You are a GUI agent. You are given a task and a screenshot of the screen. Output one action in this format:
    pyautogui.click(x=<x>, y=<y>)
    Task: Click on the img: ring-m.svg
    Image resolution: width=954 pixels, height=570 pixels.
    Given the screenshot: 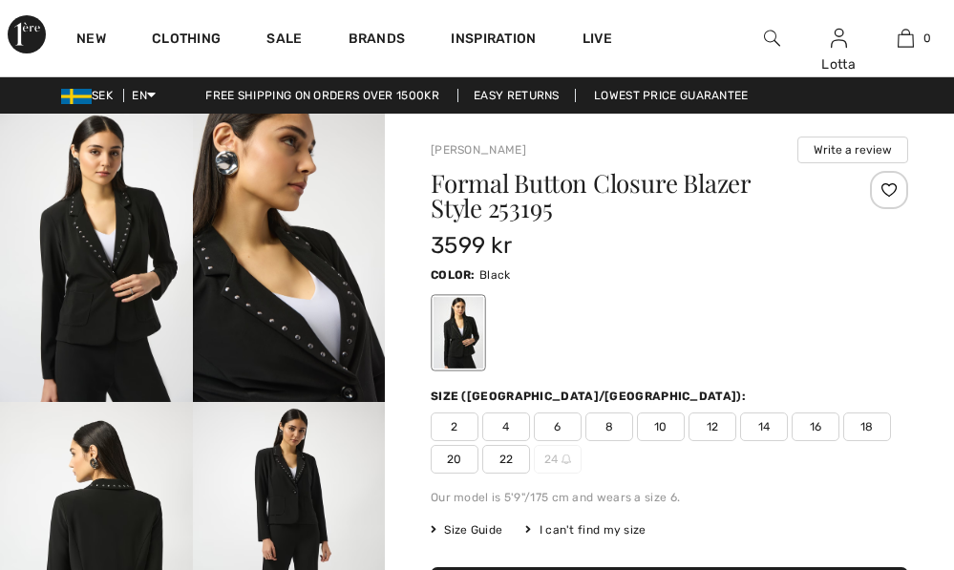 What is the action you would take?
    pyautogui.click(x=566, y=459)
    